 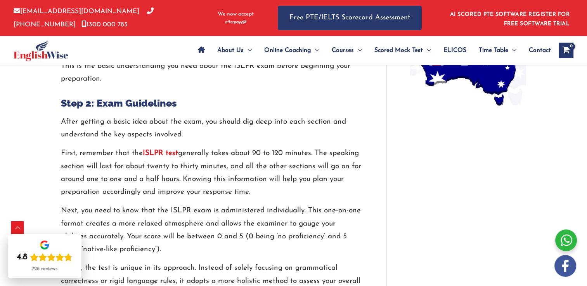 I want to click on p: After getting a basic idea about the exam, you should dig deep into each section and understand t..., so click(x=212, y=128).